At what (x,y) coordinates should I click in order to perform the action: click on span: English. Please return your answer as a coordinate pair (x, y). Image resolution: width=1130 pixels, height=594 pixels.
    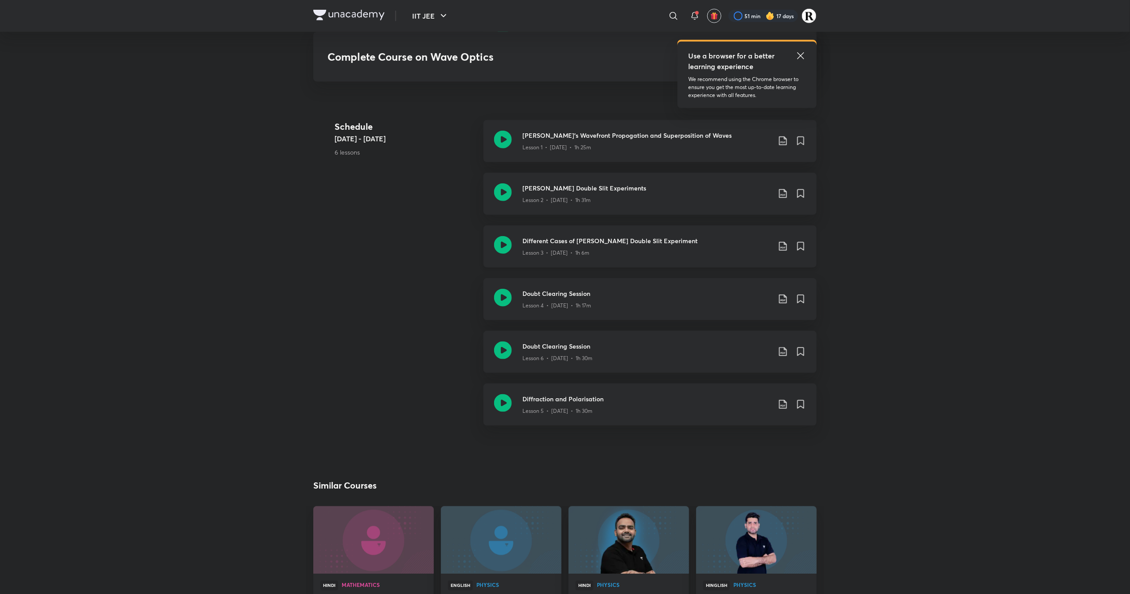
    Looking at the image, I should click on (460, 586).